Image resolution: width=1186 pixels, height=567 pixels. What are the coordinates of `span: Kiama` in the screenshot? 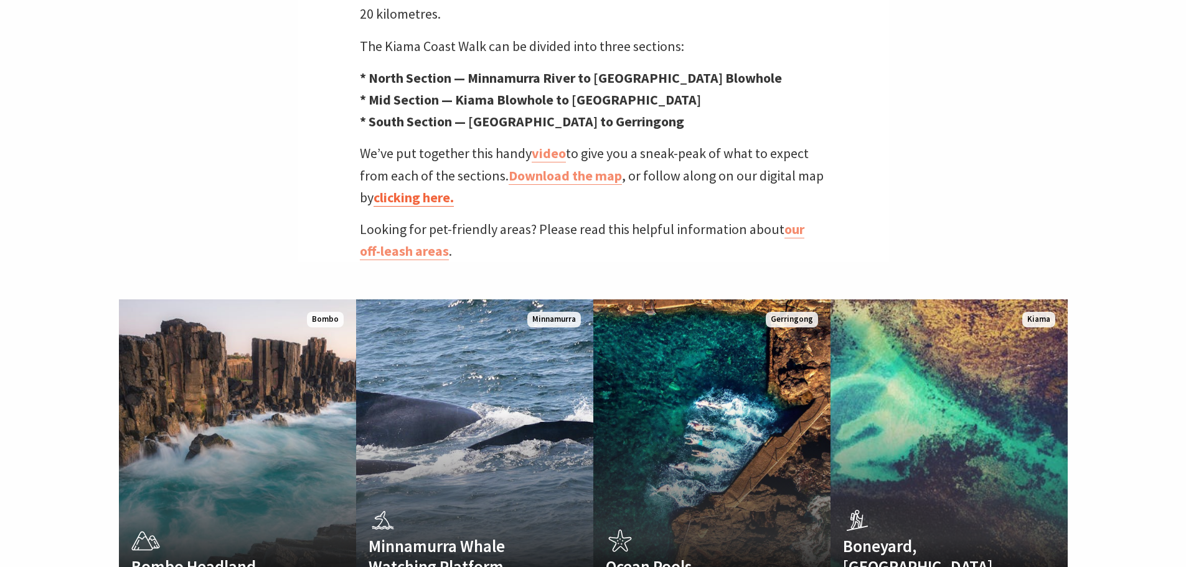 It's located at (1038, 319).